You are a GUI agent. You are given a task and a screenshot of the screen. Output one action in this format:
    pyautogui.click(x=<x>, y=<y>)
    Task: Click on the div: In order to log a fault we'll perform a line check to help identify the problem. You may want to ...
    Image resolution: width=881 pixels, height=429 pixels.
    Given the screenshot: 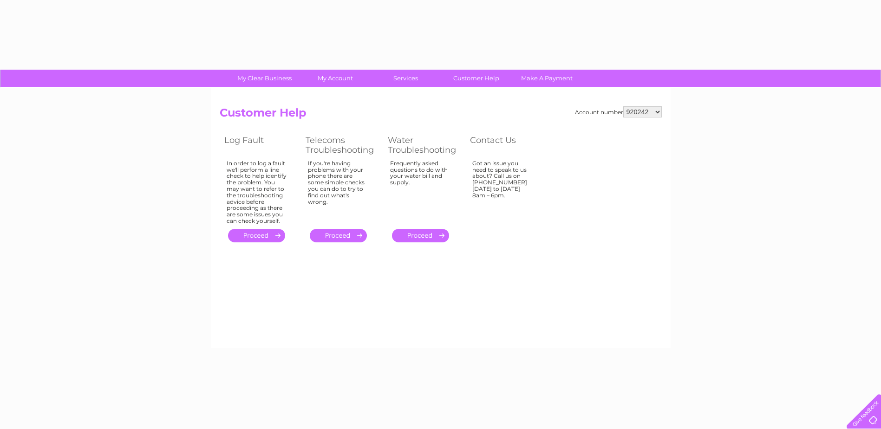 What is the action you would take?
    pyautogui.click(x=257, y=192)
    